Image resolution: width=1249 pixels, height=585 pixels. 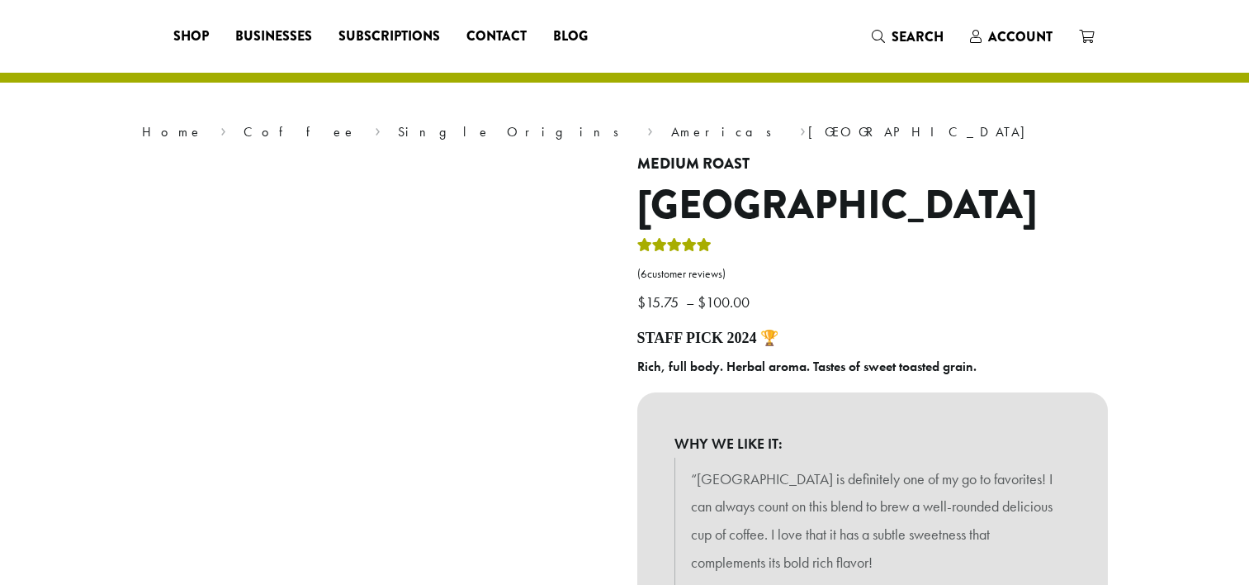 What do you see at coordinates (726, 301) in the screenshot?
I see `bdi: 100.00` at bounding box center [726, 301].